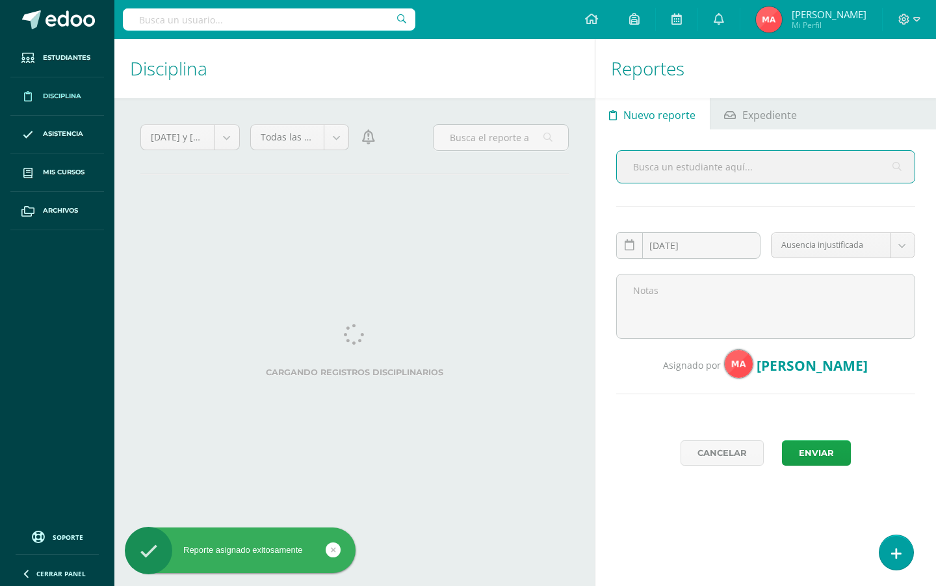  I want to click on a: Nuevo reporte, so click(653, 114).